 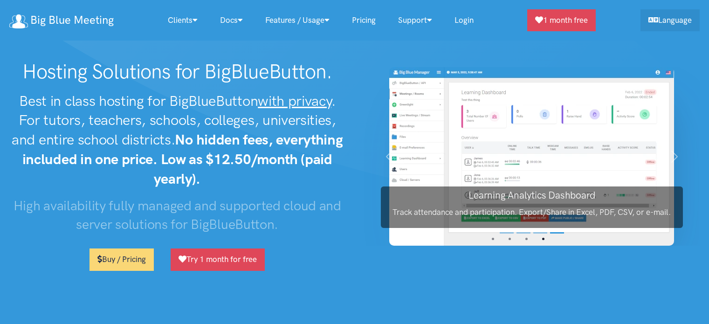 I want to click on h3: High availability fully managed and supported cloud and server solutions for BigBlueButton., so click(x=177, y=215).